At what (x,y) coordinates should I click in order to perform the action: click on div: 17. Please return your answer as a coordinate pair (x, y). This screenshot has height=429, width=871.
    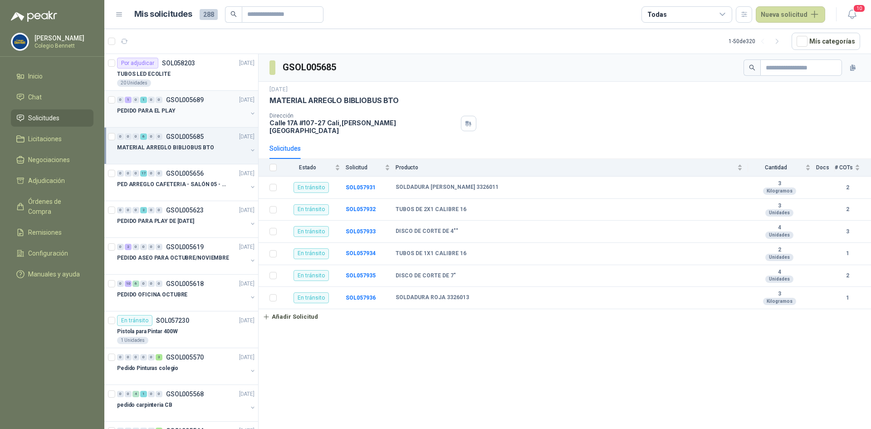
    Looking at the image, I should click on (143, 173).